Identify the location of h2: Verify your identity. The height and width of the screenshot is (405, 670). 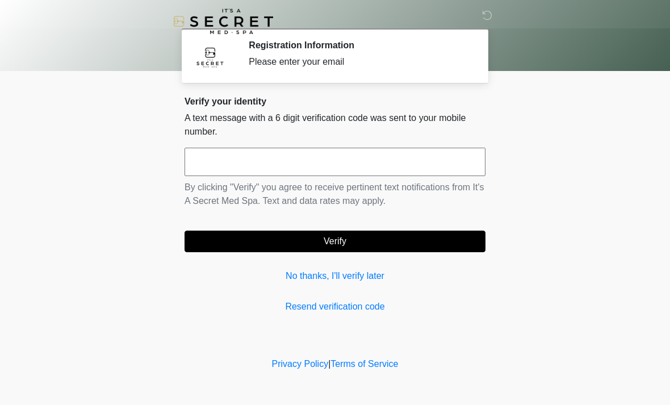
(335, 101).